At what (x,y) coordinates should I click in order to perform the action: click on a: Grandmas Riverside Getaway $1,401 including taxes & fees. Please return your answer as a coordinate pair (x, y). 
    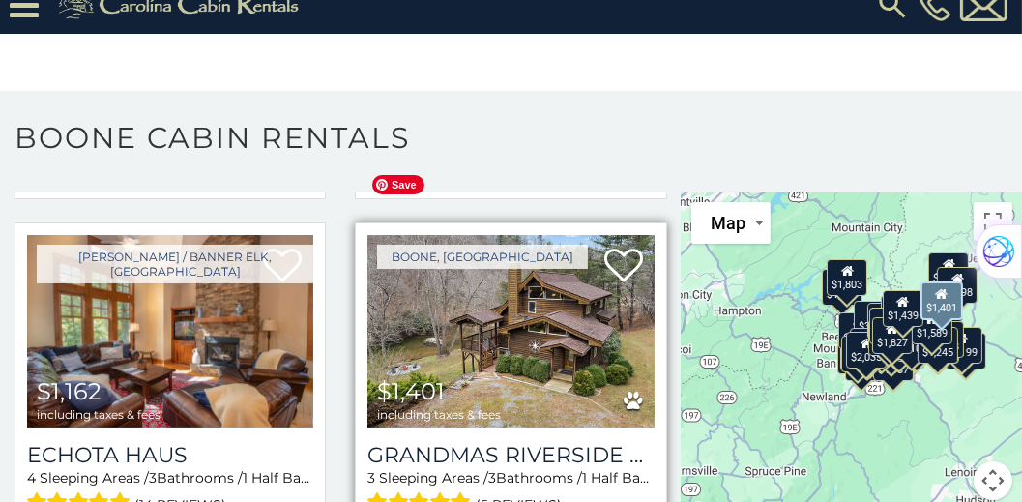
    Looking at the image, I should click on (510, 331).